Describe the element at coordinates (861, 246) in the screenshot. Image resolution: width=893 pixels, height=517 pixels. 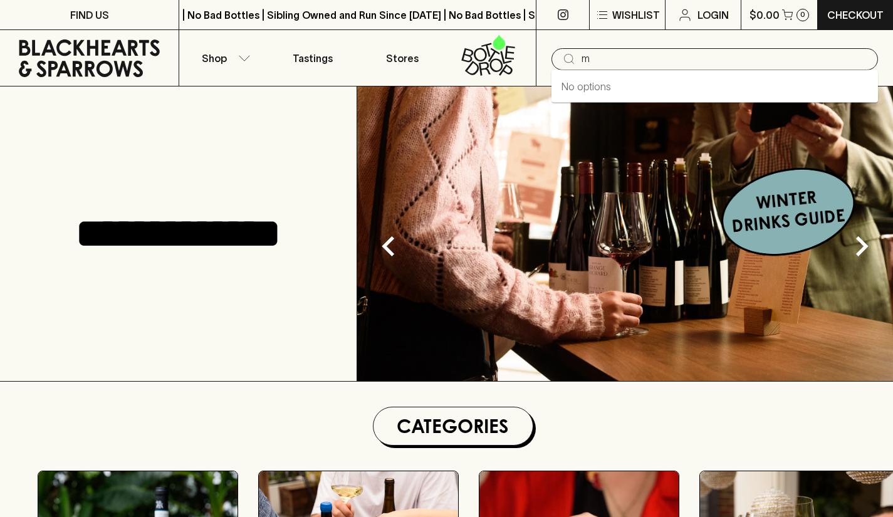
I see `button: Next` at that location.